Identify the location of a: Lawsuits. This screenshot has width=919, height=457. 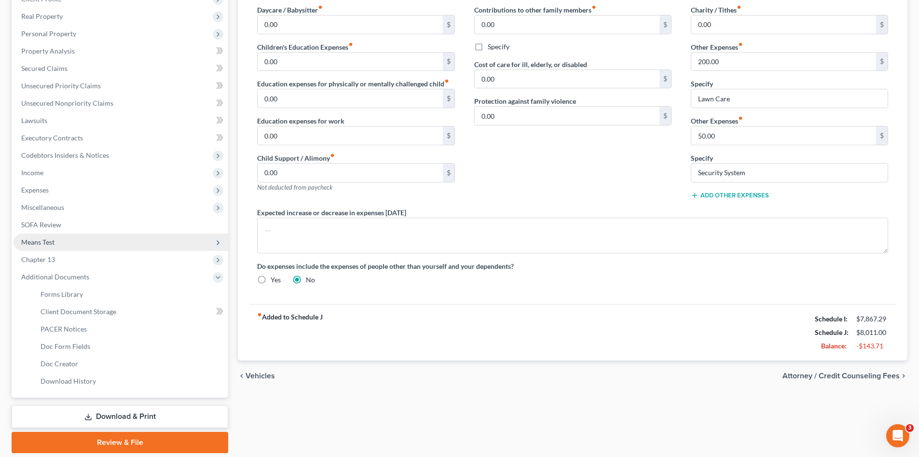
(121, 121).